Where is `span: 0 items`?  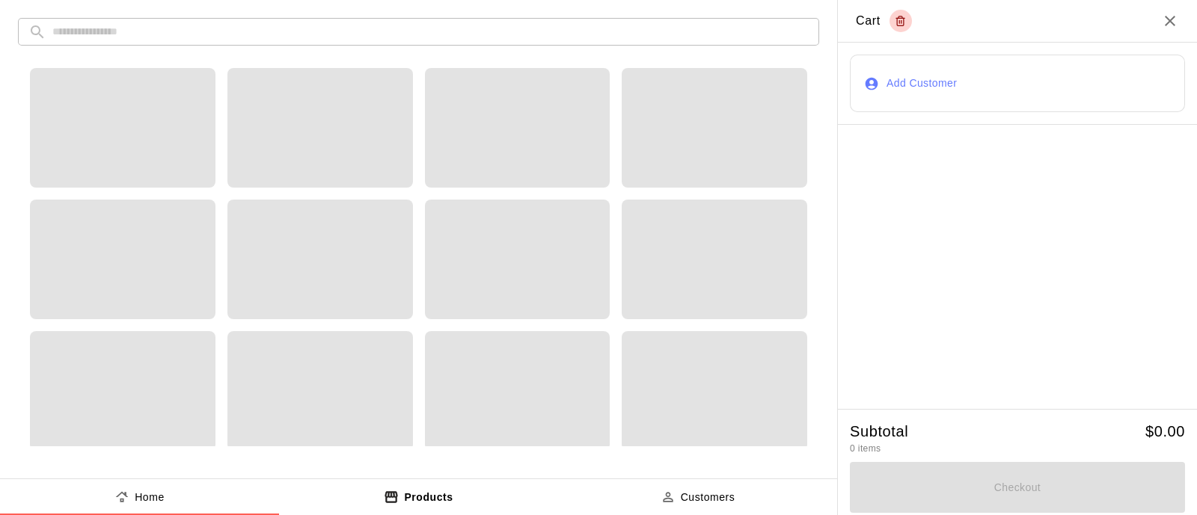 span: 0 items is located at coordinates (865, 449).